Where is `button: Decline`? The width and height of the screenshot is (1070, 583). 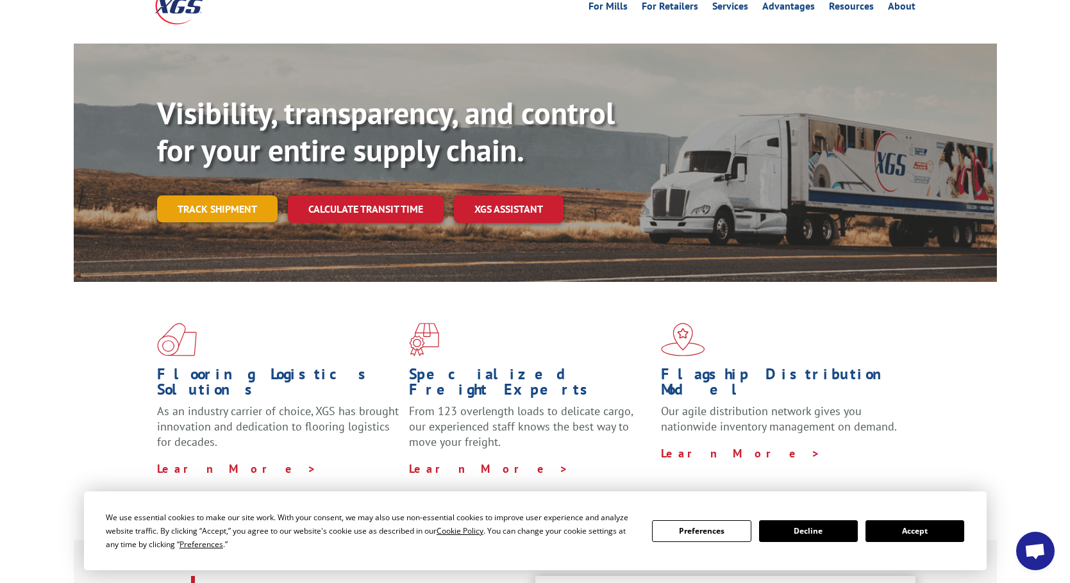 button: Decline is located at coordinates (808, 531).